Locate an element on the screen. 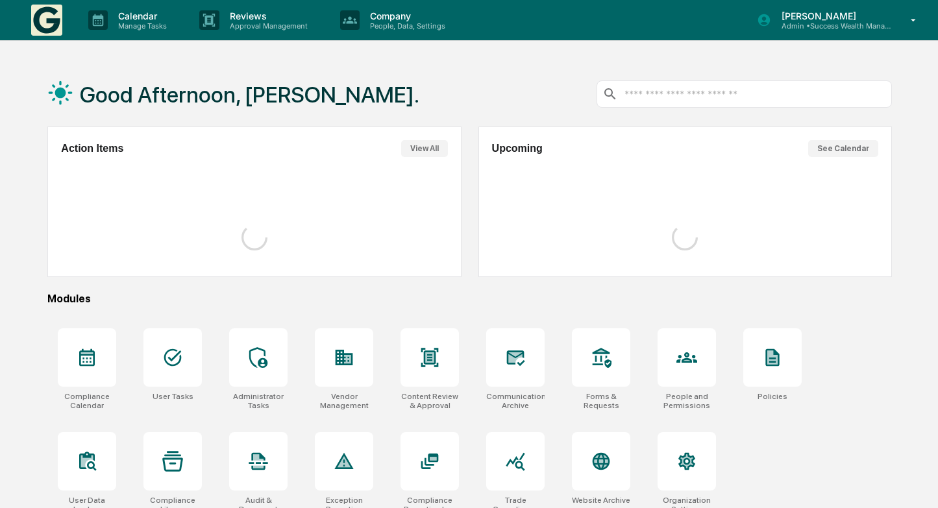 This screenshot has height=508, width=938. div: Website Archive is located at coordinates (601, 501).